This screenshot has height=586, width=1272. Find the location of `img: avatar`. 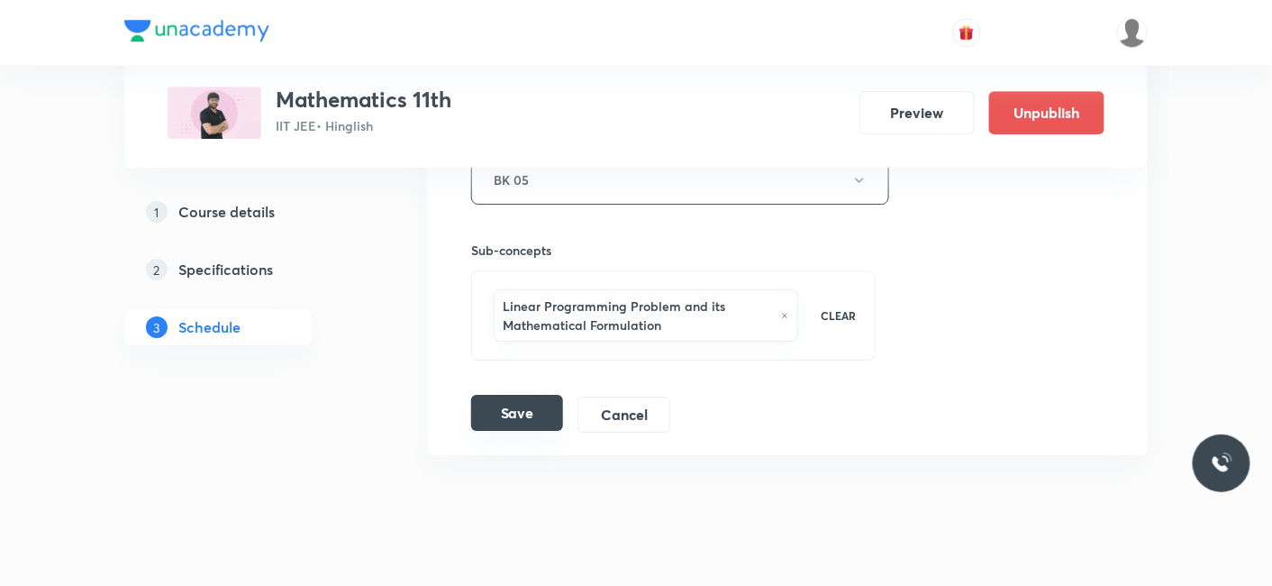

img: avatar is located at coordinates (967, 32).